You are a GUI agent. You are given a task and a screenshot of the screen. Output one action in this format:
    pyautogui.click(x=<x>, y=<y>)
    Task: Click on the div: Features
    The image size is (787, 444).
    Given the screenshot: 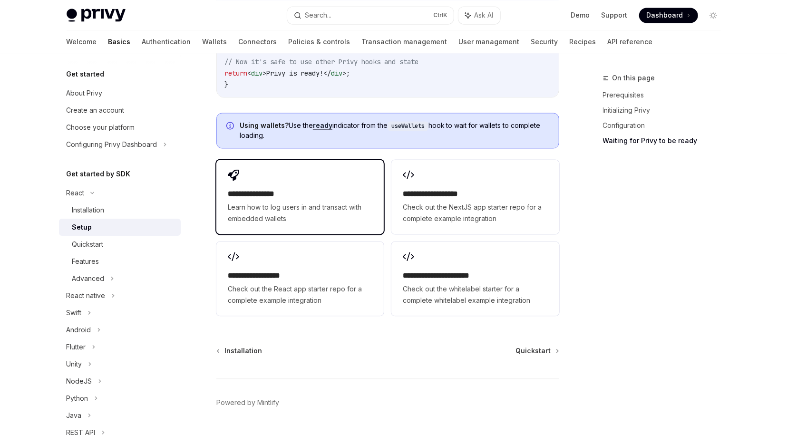 What is the action you would take?
    pyautogui.click(x=86, y=262)
    